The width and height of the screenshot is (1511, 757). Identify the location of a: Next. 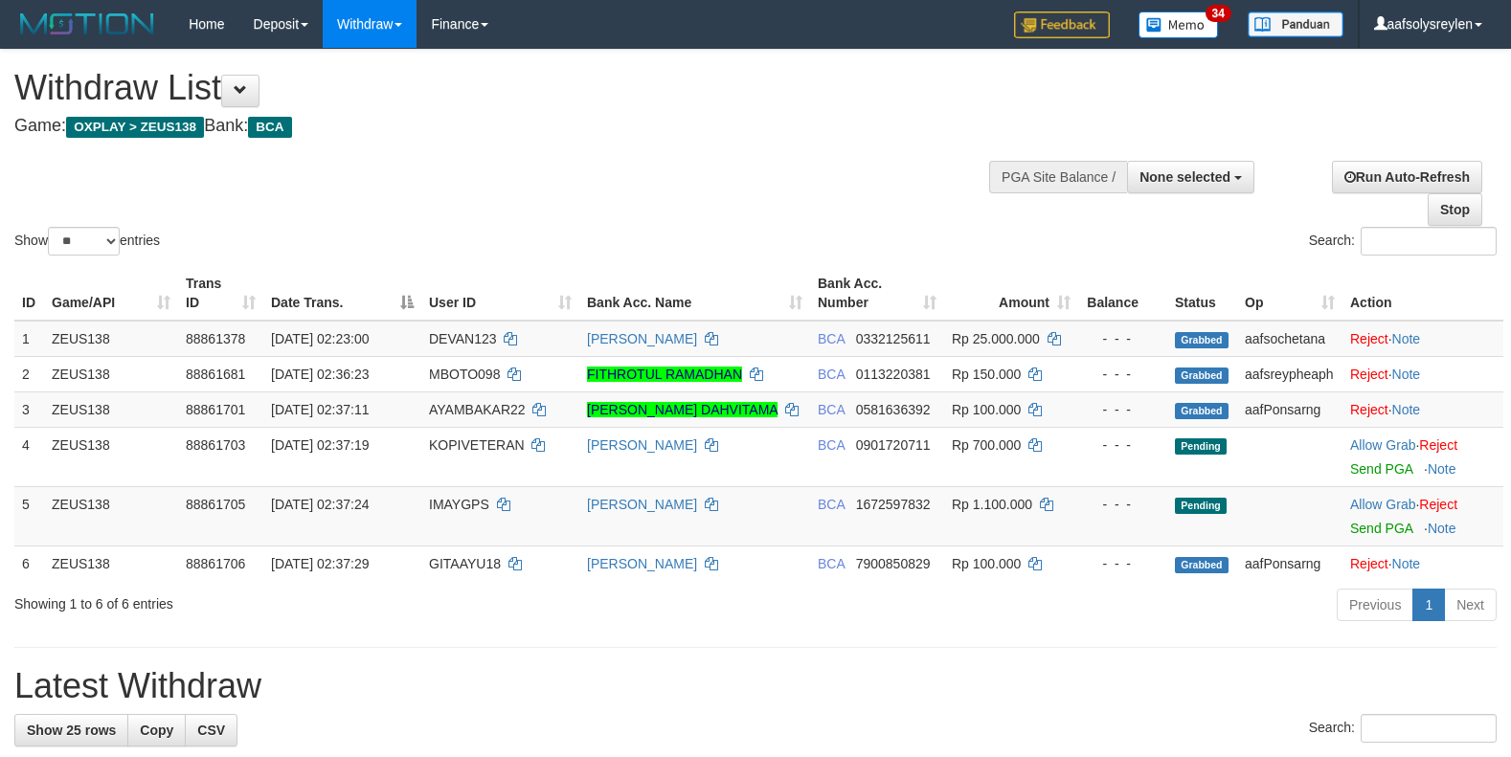
(1470, 605).